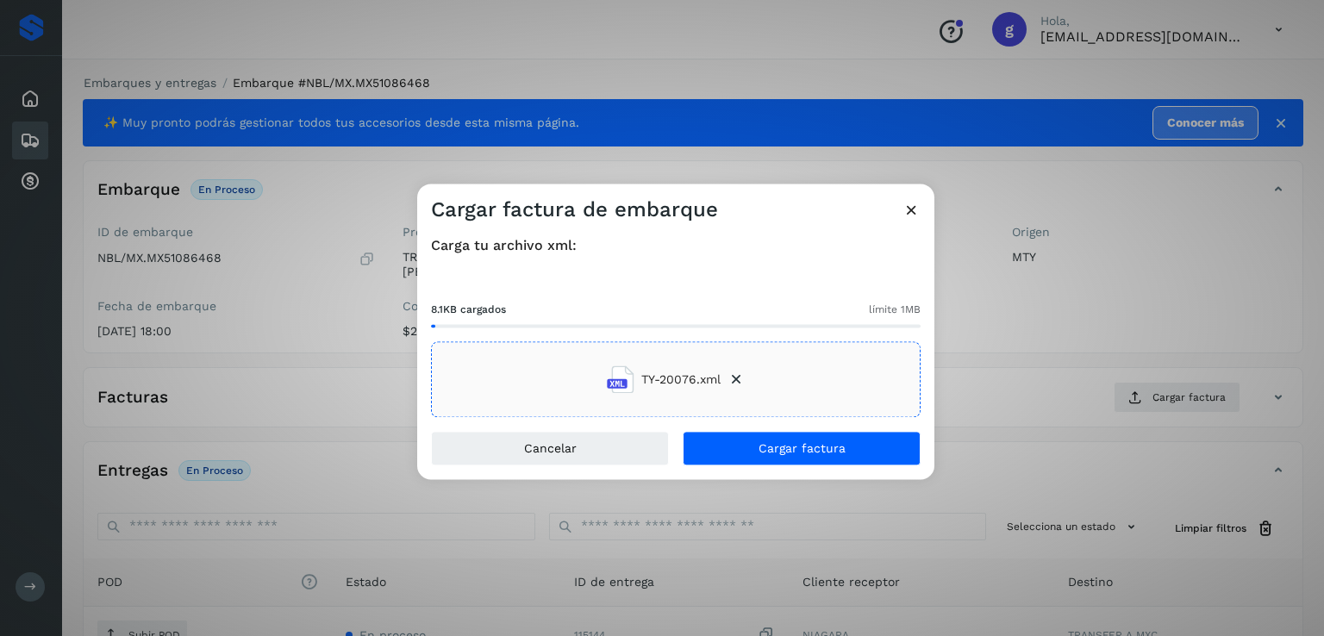 Image resolution: width=1324 pixels, height=636 pixels. What do you see at coordinates (574, 210) in the screenshot?
I see `h3: Cargar factura de embarque` at bounding box center [574, 210].